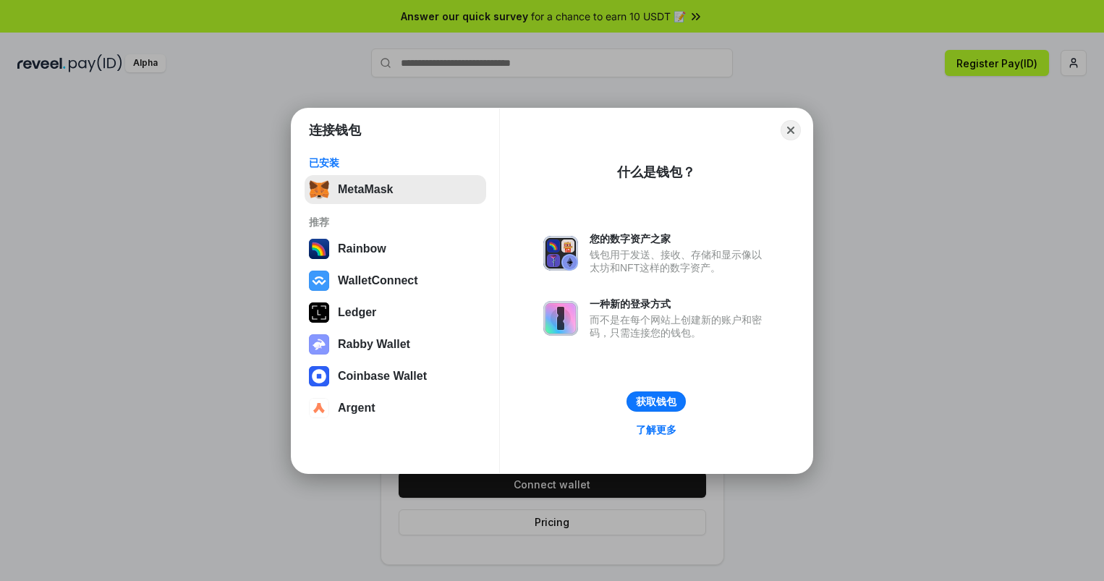 This screenshot has height=581, width=1104. I want to click on div: 已安装, so click(395, 163).